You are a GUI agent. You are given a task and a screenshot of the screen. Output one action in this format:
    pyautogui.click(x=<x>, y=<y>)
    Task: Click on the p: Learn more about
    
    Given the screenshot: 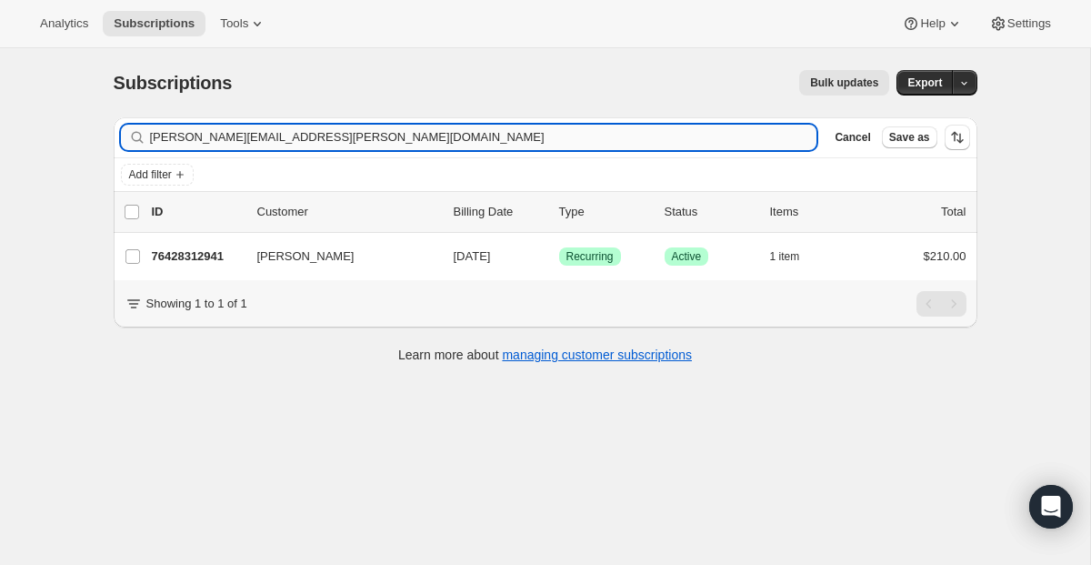 What is the action you would take?
    pyautogui.click(x=545, y=355)
    